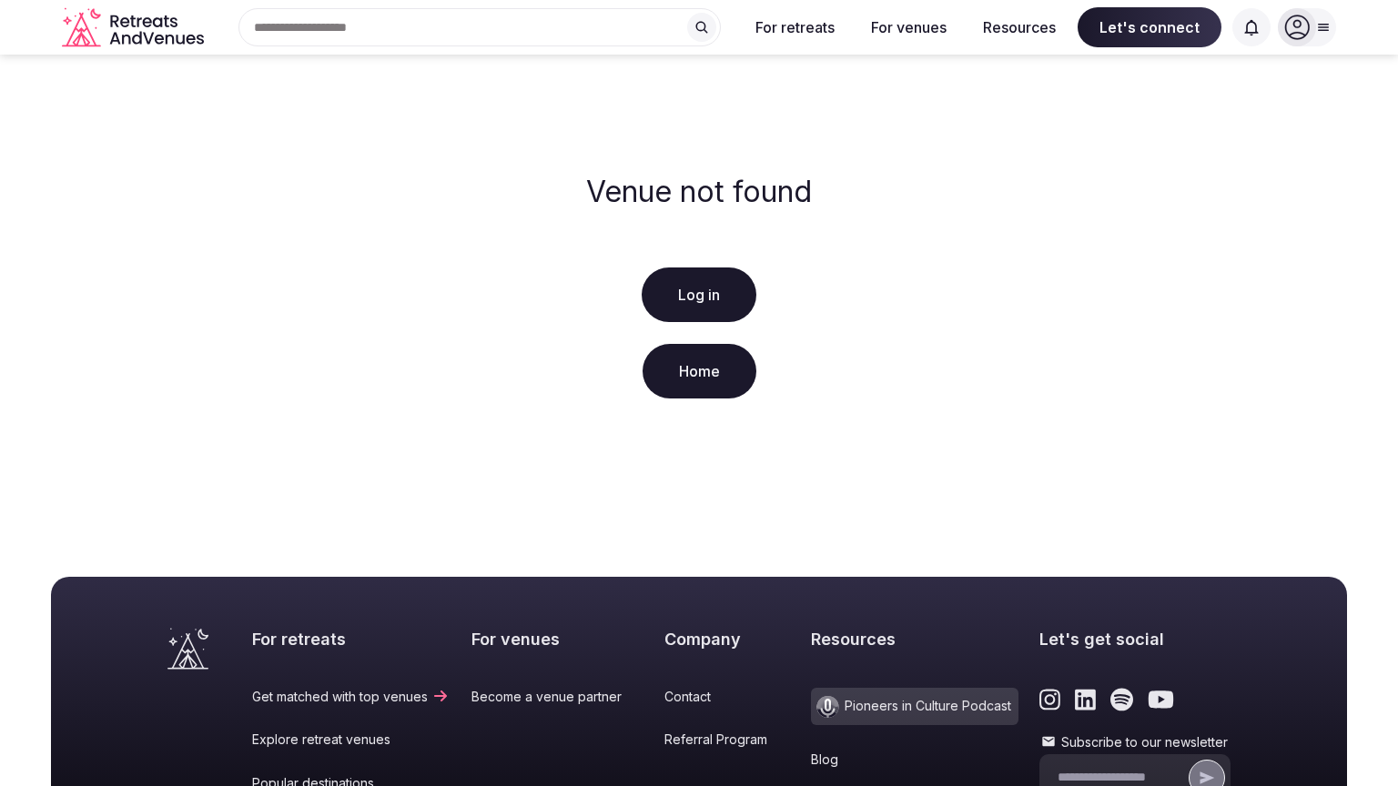  I want to click on span: Pioneers in Culture Podcast, so click(915, 706).